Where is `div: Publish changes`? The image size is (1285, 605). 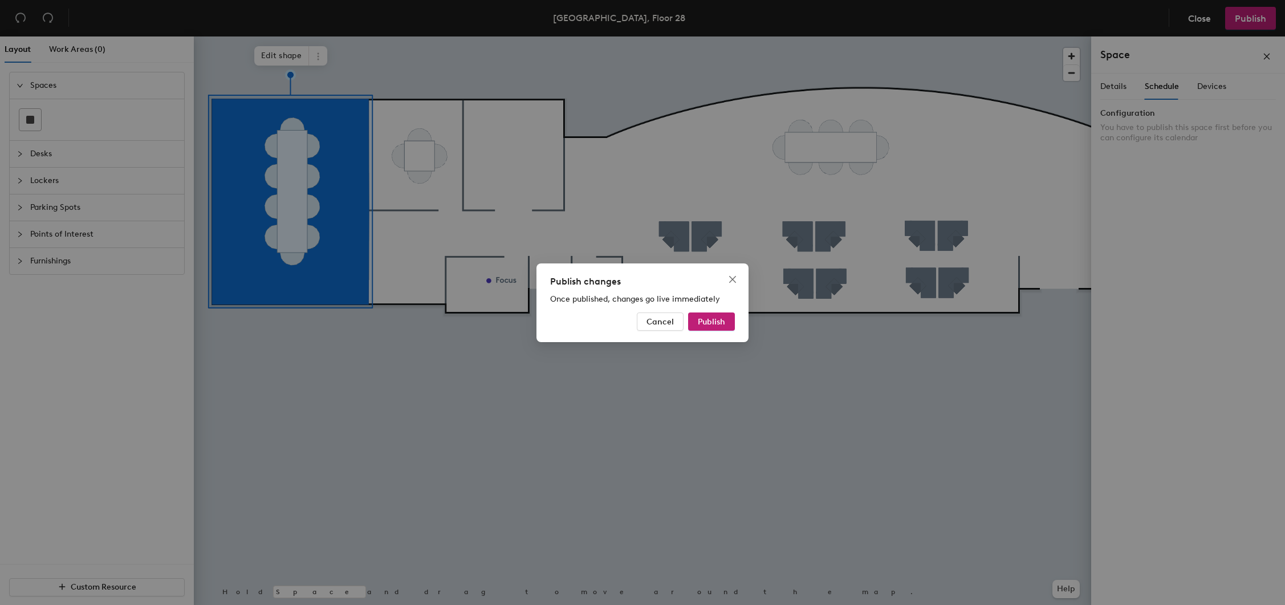
div: Publish changes is located at coordinates (642, 282).